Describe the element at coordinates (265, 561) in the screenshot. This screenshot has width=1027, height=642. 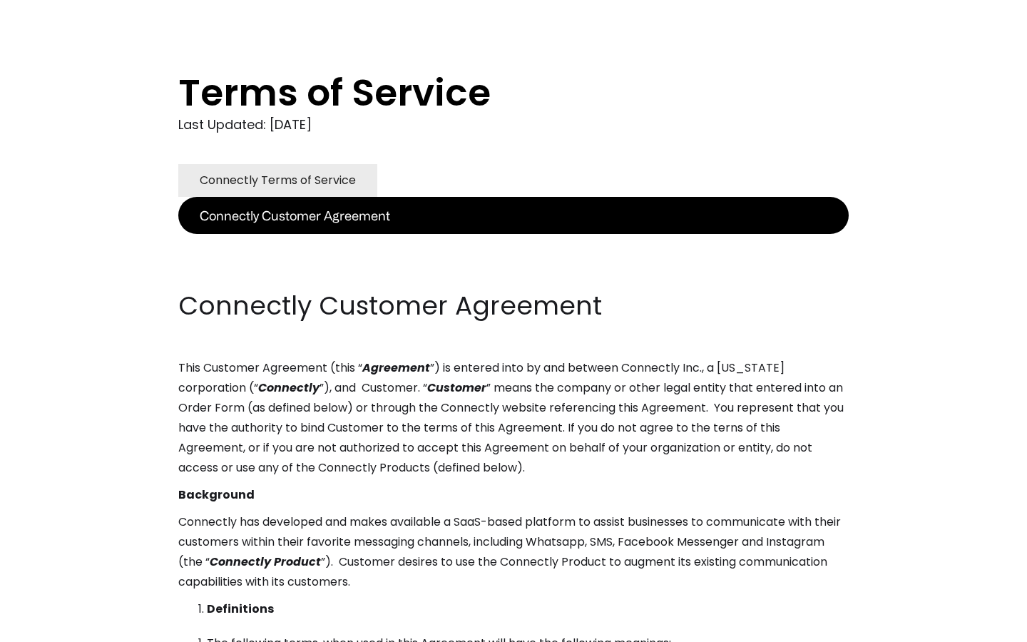
I see `em: Connectly Product` at that location.